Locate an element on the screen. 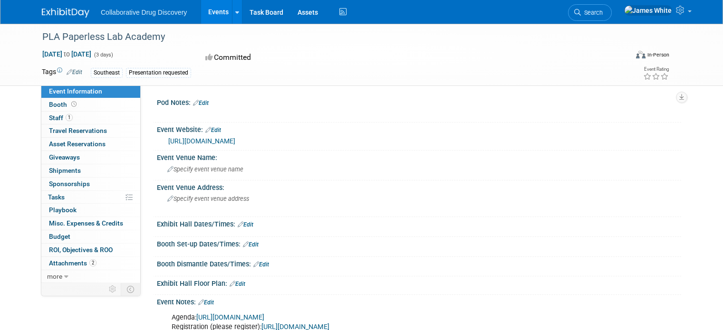 This screenshot has width=723, height=330. div: Exhibit Hall Floor Plan: is located at coordinates (419, 283).